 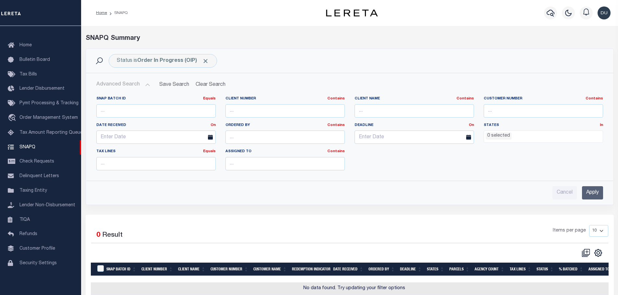 I want to click on img: logo-dark.svg, so click(x=352, y=13).